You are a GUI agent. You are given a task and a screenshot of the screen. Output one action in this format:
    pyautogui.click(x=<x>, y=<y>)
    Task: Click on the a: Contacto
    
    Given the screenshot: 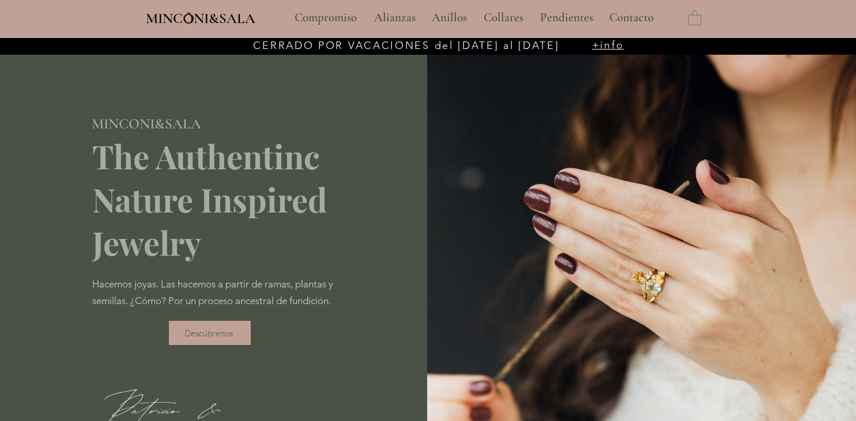 What is the action you would take?
    pyautogui.click(x=632, y=18)
    